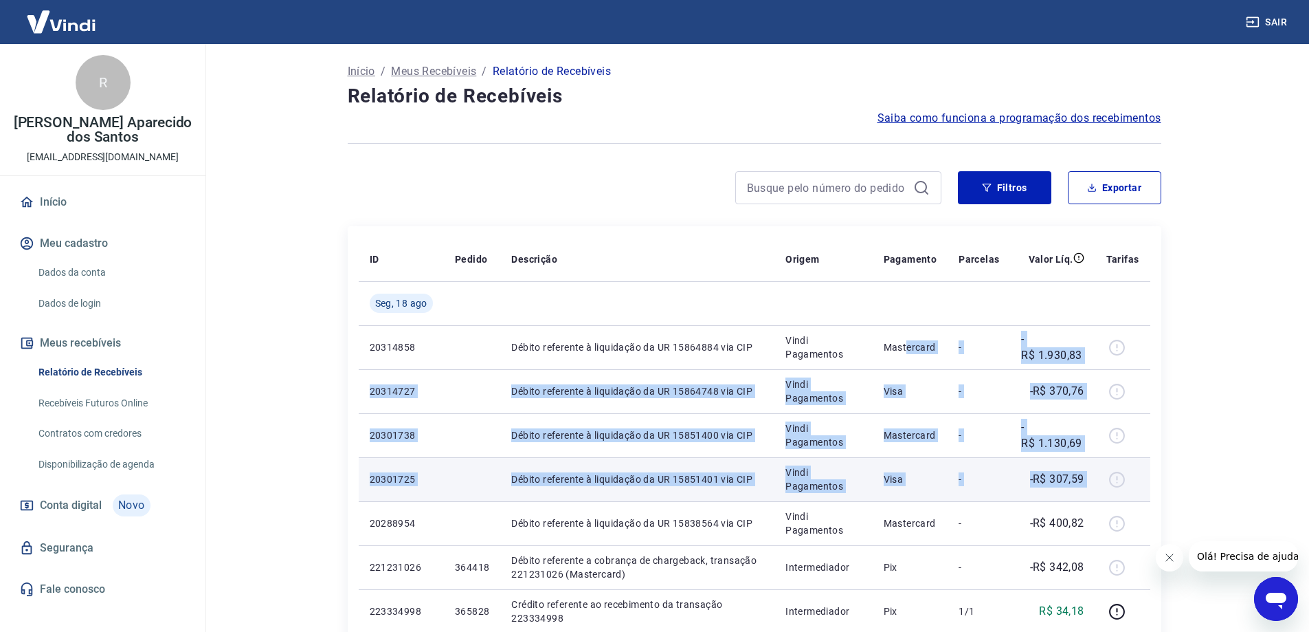  Describe the element at coordinates (1123, 259) in the screenshot. I see `p: Tarifas` at that location.